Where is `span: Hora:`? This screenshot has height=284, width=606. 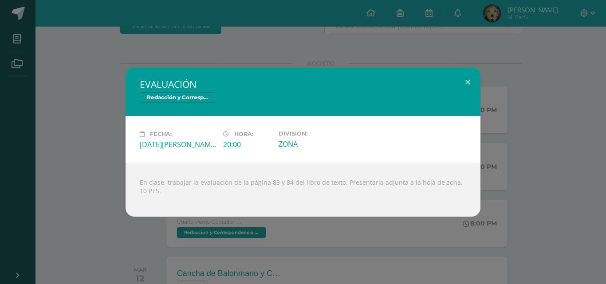 span: Hora: is located at coordinates (243, 134).